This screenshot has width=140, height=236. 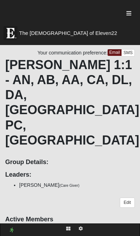 What do you see at coordinates (70, 186) in the screenshot?
I see `small: (Care Giver)` at bounding box center [70, 186].